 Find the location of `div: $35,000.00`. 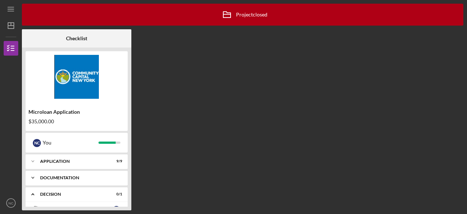

div: $35,000.00 is located at coordinates (77, 121).